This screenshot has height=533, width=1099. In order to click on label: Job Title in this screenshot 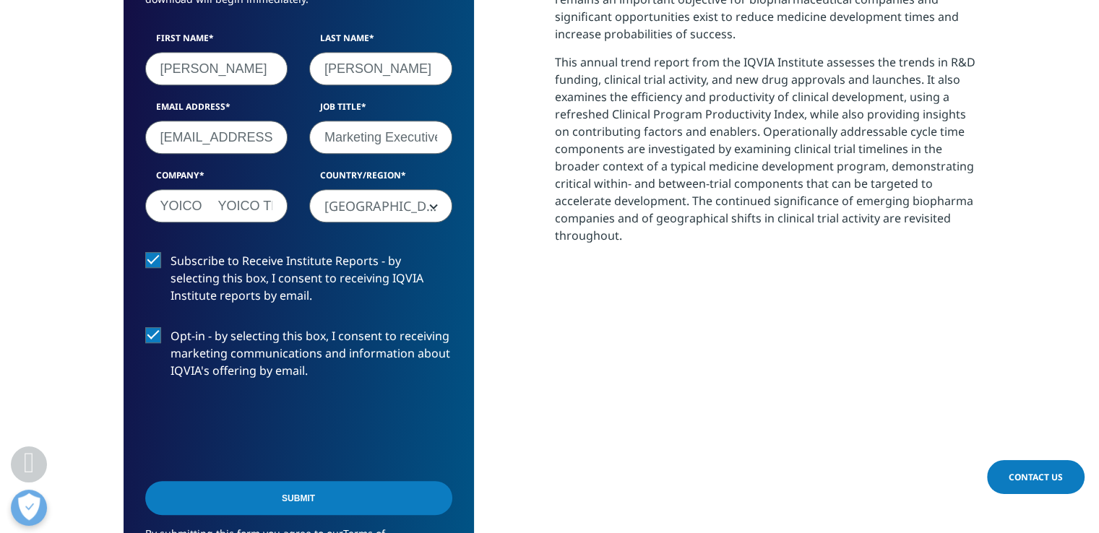, I will do `click(381, 111)`.